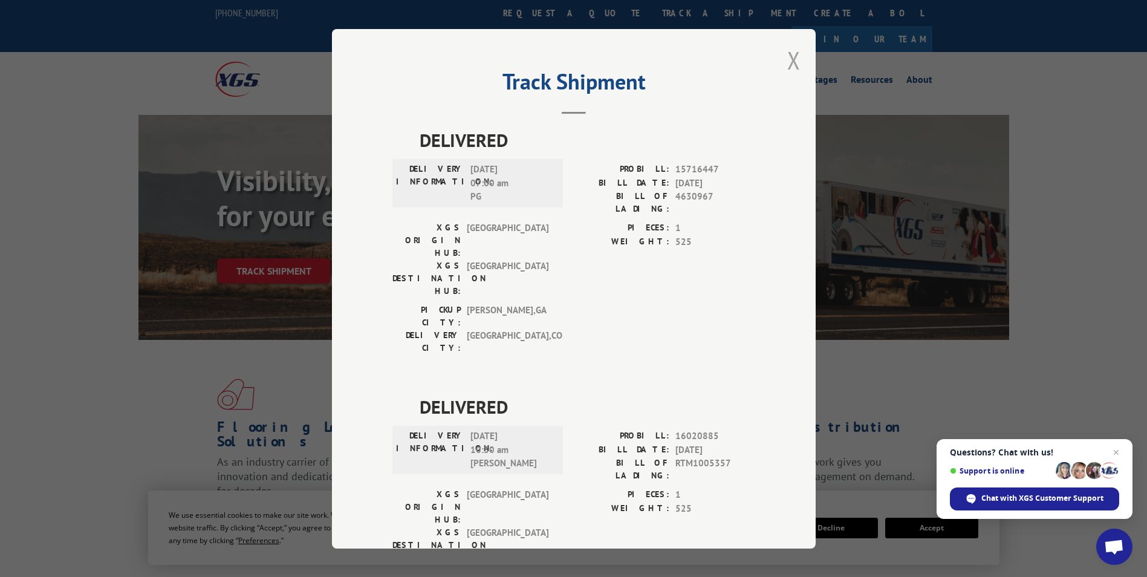 The image size is (1147, 577). What do you see at coordinates (426, 316) in the screenshot?
I see `label: PICKUP CITY:` at bounding box center [426, 316].